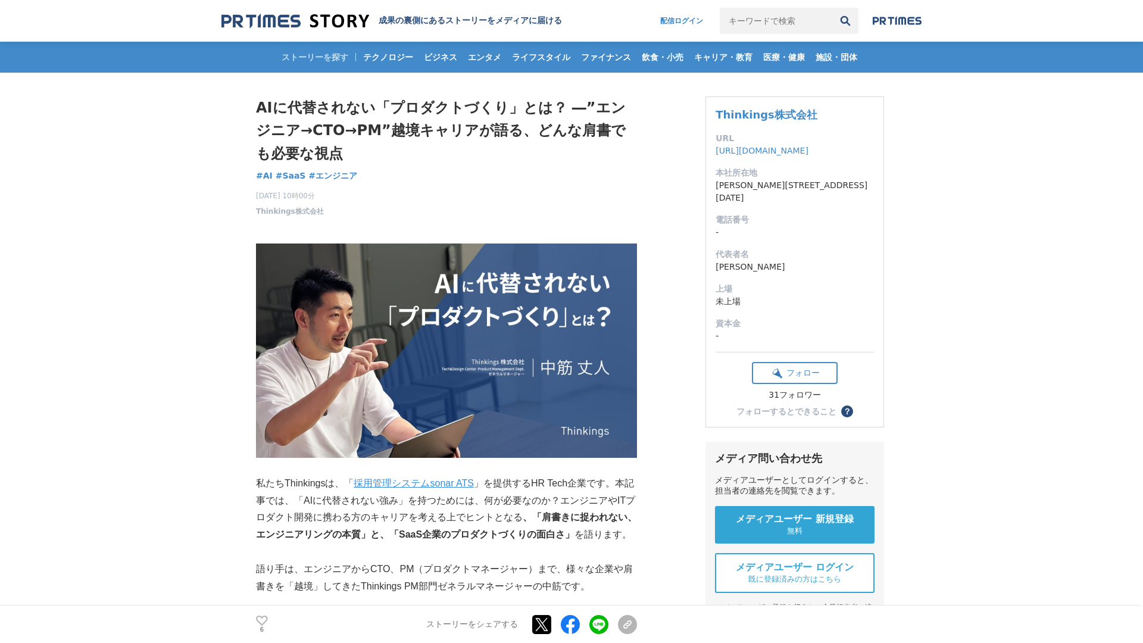 This screenshot has width=1143, height=643. What do you see at coordinates (606, 57) in the screenshot?
I see `a: ファイナンス` at bounding box center [606, 57].